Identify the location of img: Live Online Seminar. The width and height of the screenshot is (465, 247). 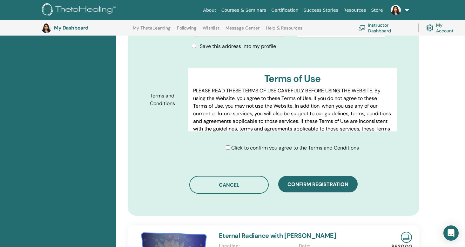
(406, 237).